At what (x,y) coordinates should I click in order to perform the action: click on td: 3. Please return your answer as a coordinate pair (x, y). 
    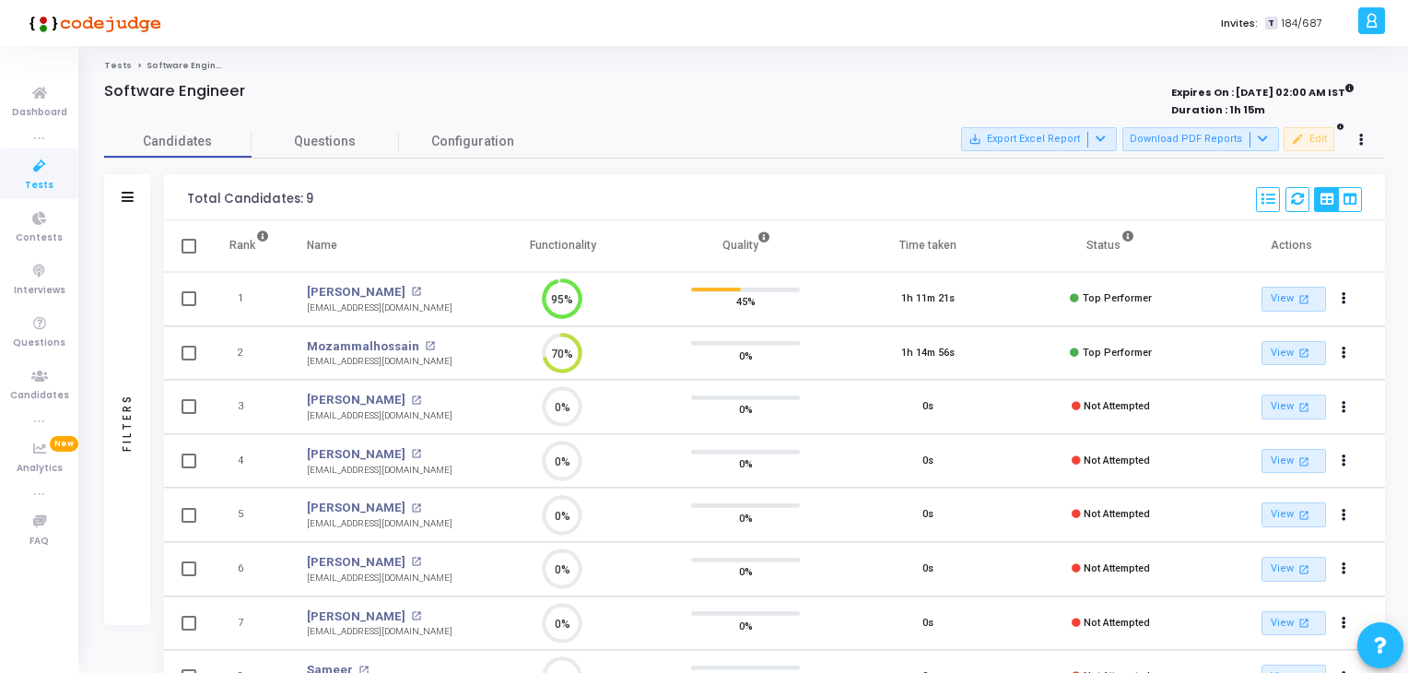
    Looking at the image, I should click on (249, 406).